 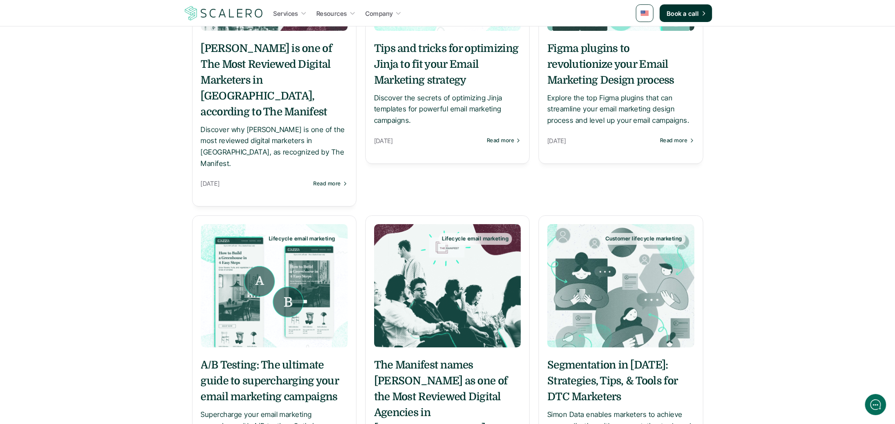 What do you see at coordinates (379, 13) in the screenshot?
I see `p: Company` at bounding box center [379, 13].